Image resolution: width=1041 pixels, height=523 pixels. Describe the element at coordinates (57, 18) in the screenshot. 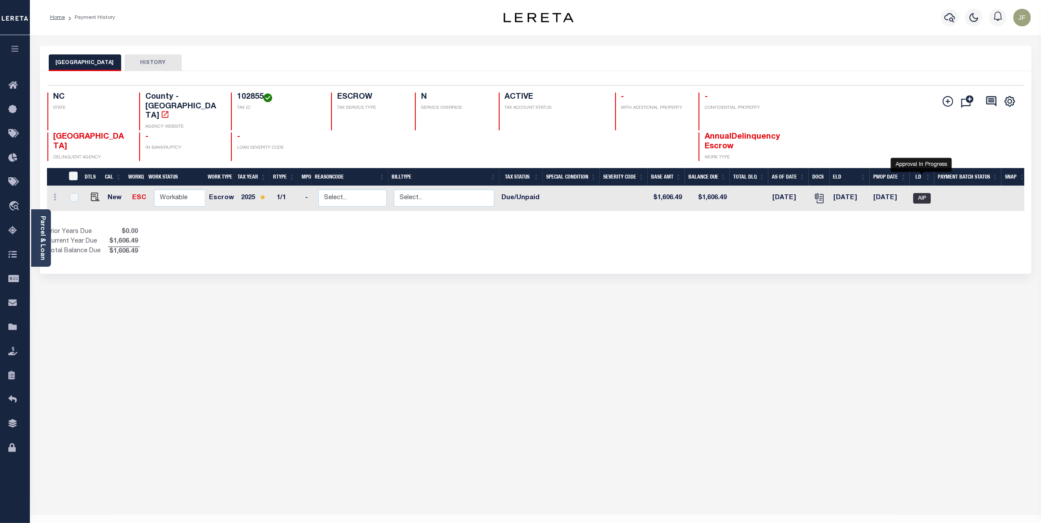

I see `a: Home` at that location.